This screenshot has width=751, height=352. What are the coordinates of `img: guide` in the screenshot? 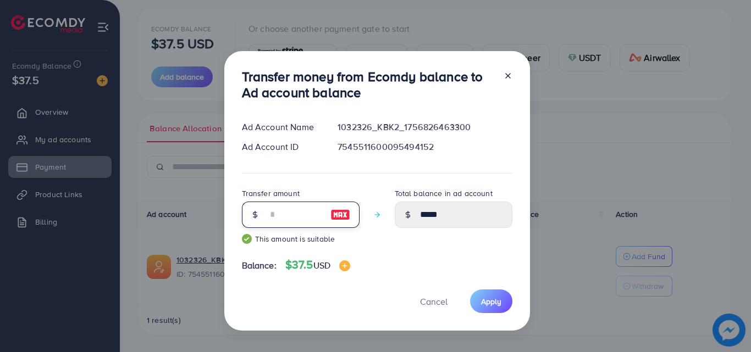 It's located at (247, 239).